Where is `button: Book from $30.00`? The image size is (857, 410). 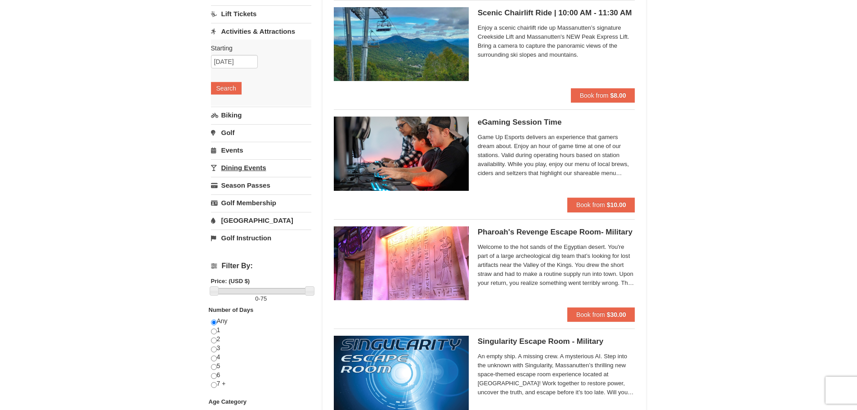
button: Book from $30.00 is located at coordinates (601, 315).